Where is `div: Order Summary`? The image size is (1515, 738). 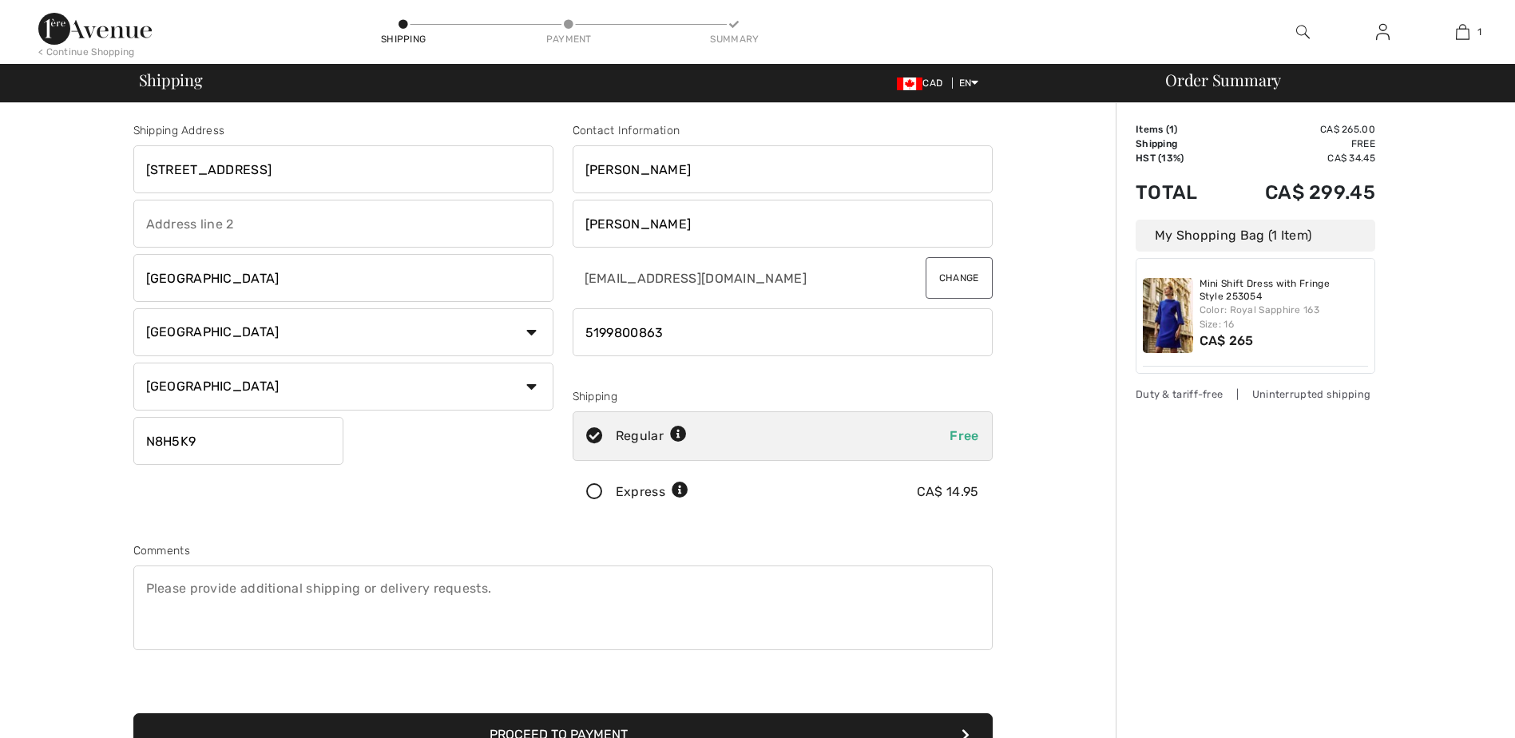 div: Order Summary is located at coordinates (1326, 80).